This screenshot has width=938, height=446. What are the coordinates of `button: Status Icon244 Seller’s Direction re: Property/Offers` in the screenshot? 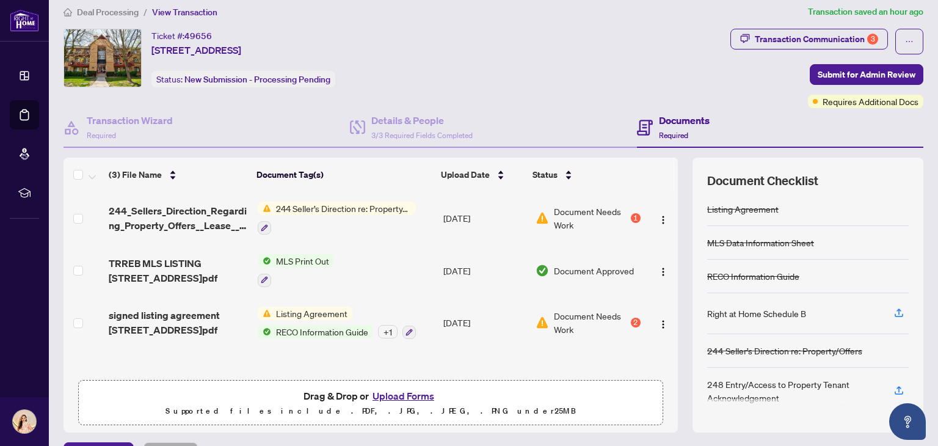 It's located at (336, 218).